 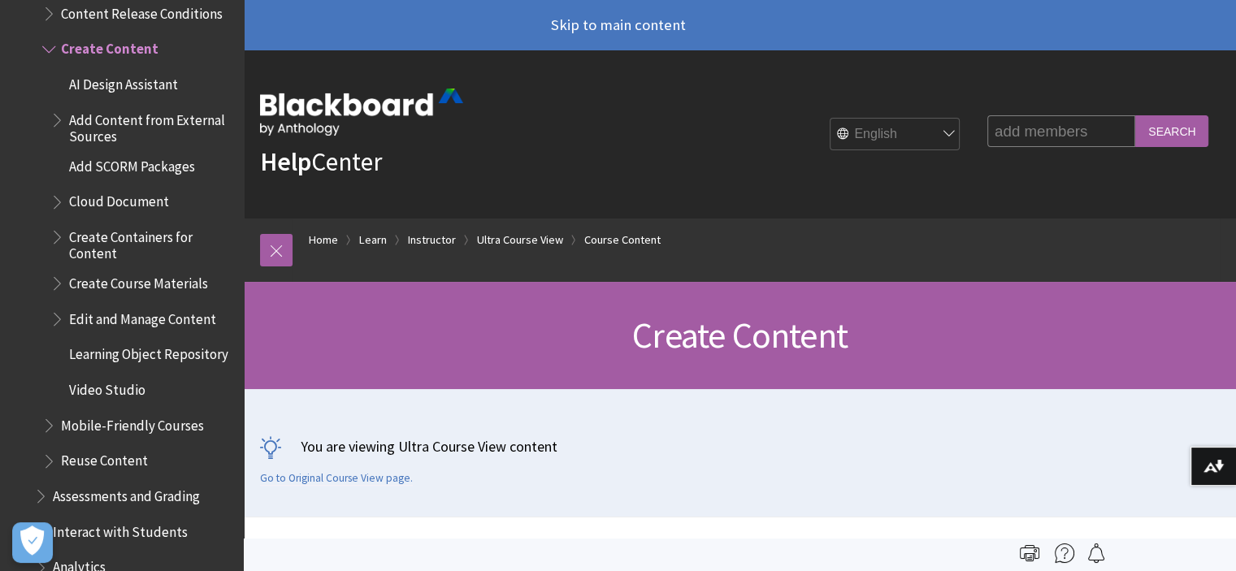 I want to click on strong: Help, so click(x=285, y=162).